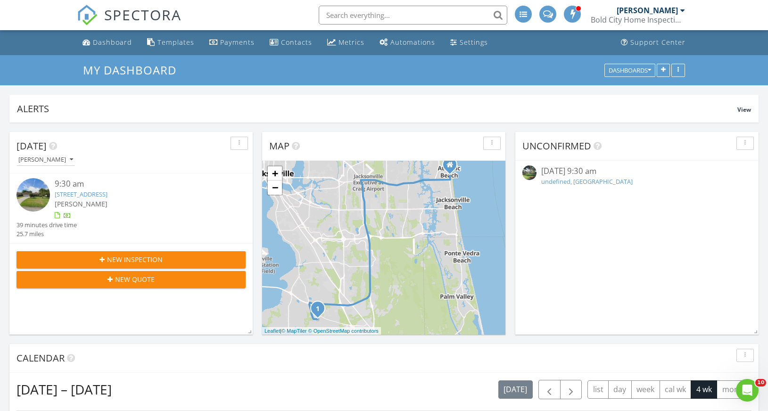 This screenshot has width=768, height=411. What do you see at coordinates (318, 309) in the screenshot?
I see `i: 1` at bounding box center [318, 309].